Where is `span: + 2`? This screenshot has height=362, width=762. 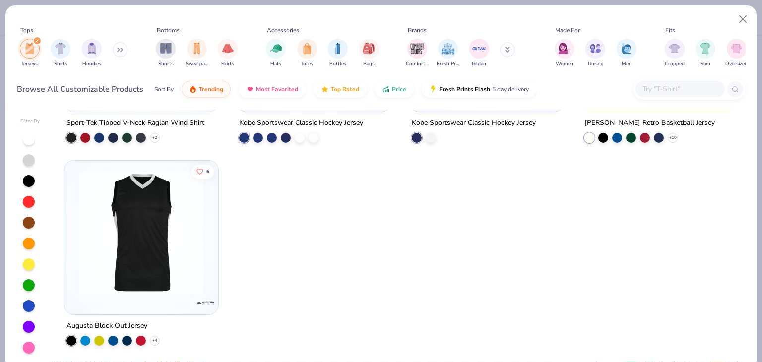
span: + 2 is located at coordinates (155, 137).